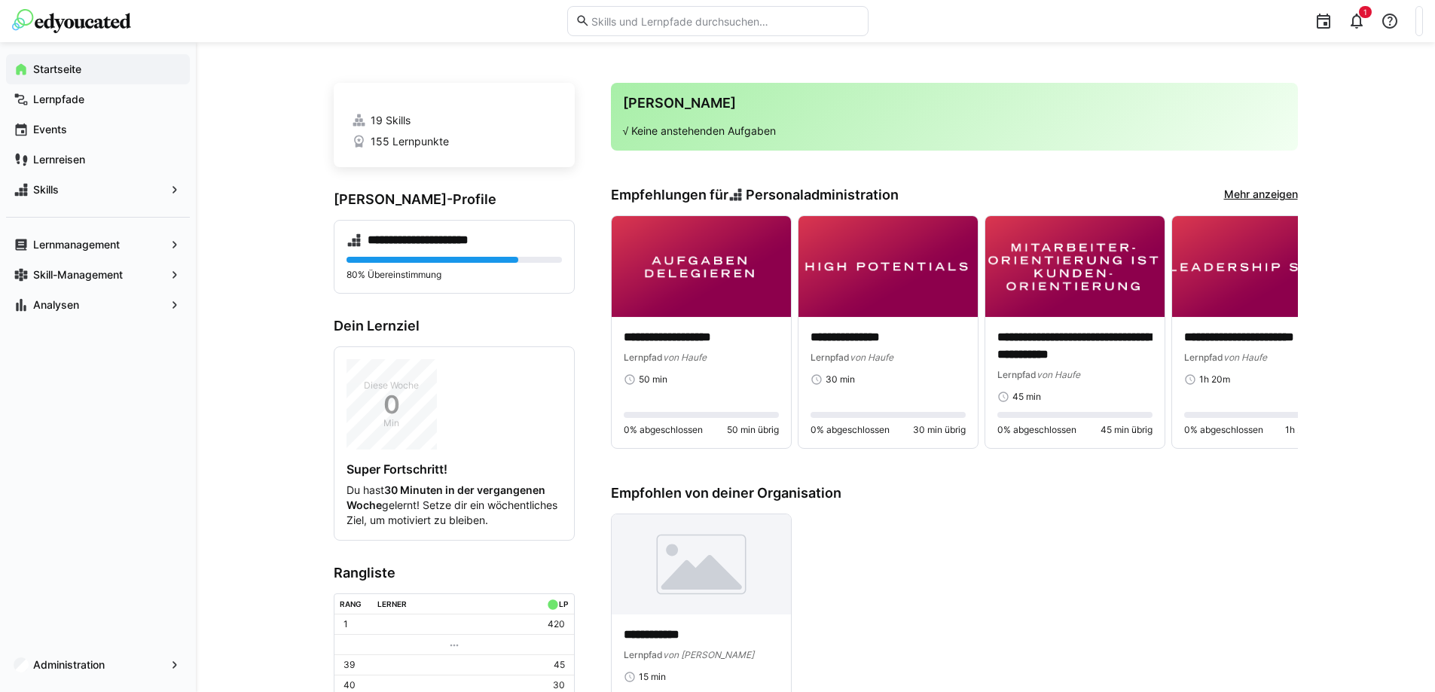 This screenshot has width=1435, height=692. What do you see at coordinates (1312, 430) in the screenshot?
I see `span: 1h 20m übrig` at bounding box center [1312, 430].